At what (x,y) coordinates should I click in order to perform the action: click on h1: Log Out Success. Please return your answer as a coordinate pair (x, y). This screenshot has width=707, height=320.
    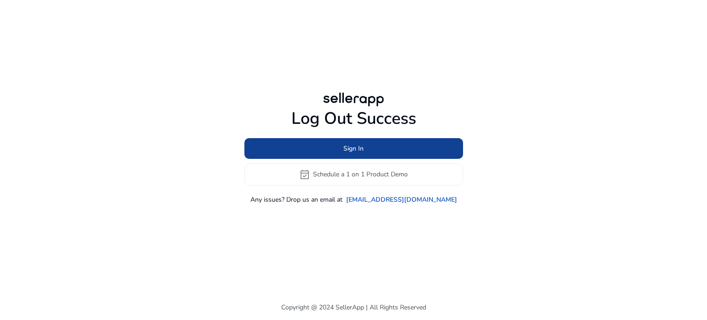
    Looking at the image, I should click on (353, 118).